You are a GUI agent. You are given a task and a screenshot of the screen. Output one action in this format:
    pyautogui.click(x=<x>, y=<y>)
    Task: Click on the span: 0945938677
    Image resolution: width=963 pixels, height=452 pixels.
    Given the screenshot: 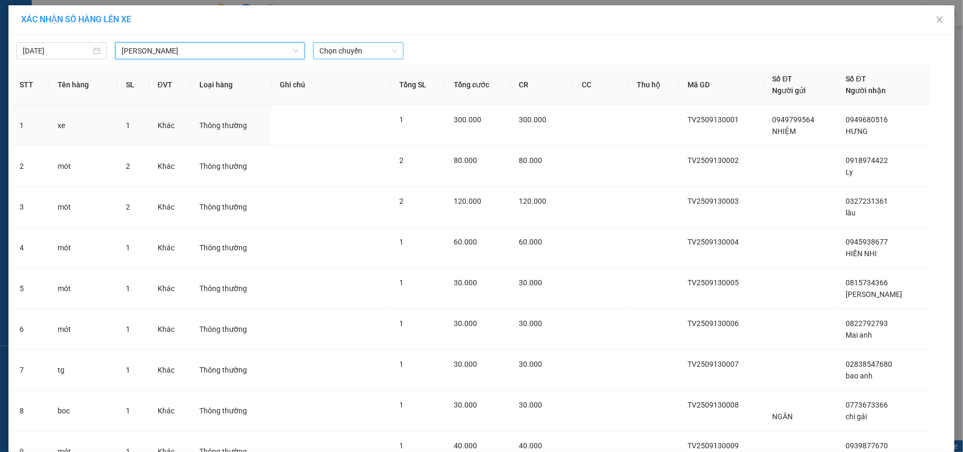 What is the action you would take?
    pyautogui.click(x=867, y=242)
    